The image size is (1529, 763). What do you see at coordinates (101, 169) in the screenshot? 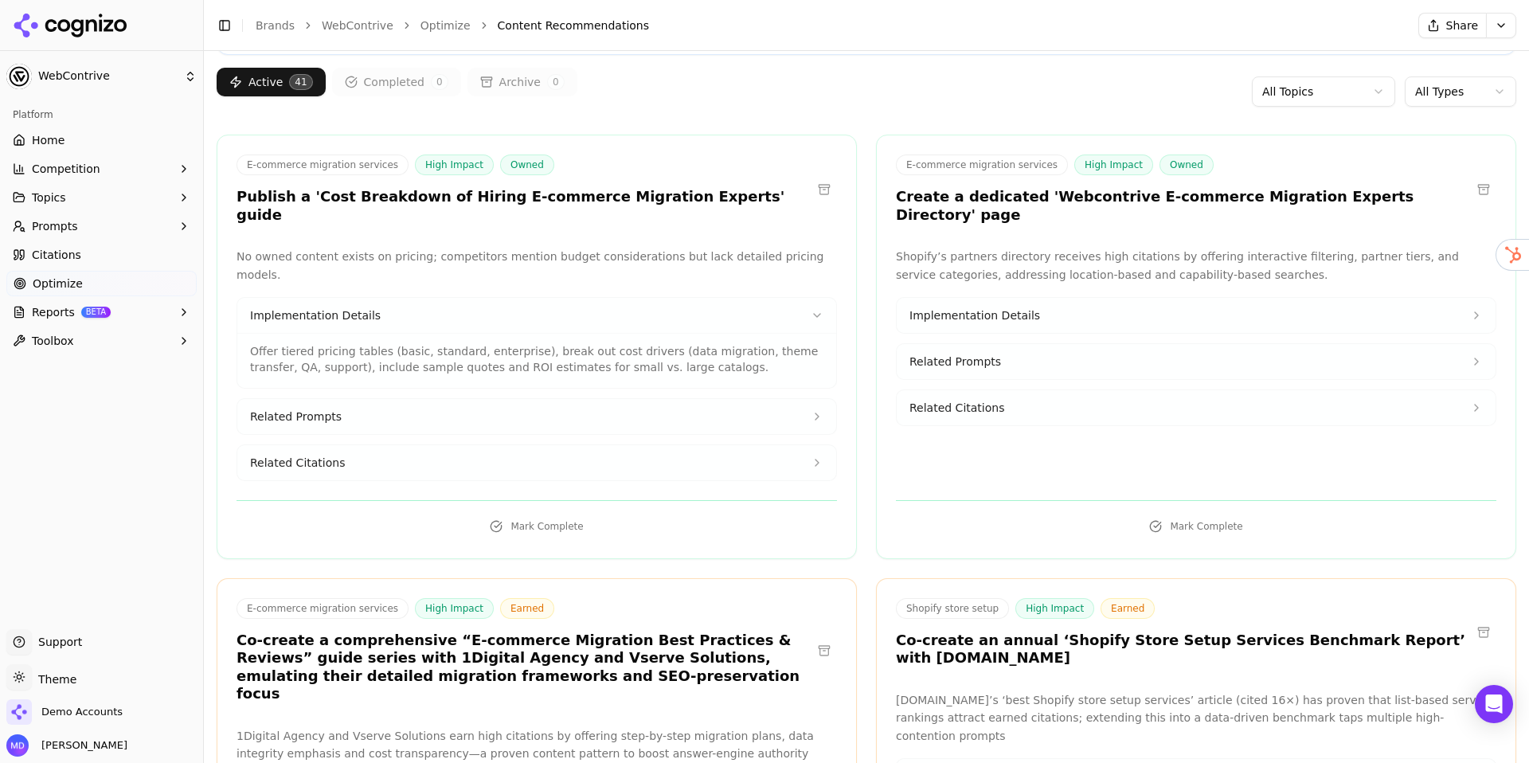
I see `button: Competition` at bounding box center [101, 169].